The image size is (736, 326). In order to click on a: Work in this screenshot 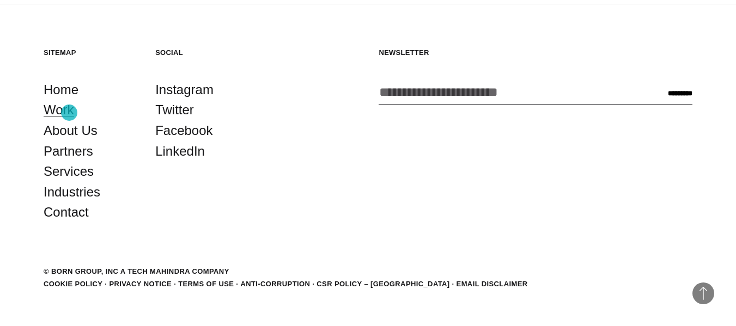, I will do `click(59, 110)`.